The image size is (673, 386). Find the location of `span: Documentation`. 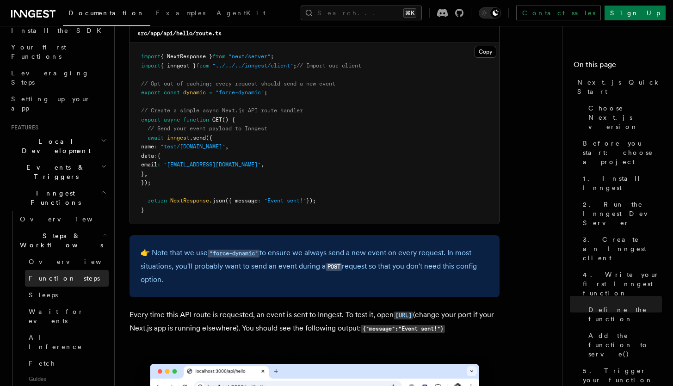

span: Documentation is located at coordinates (106, 13).